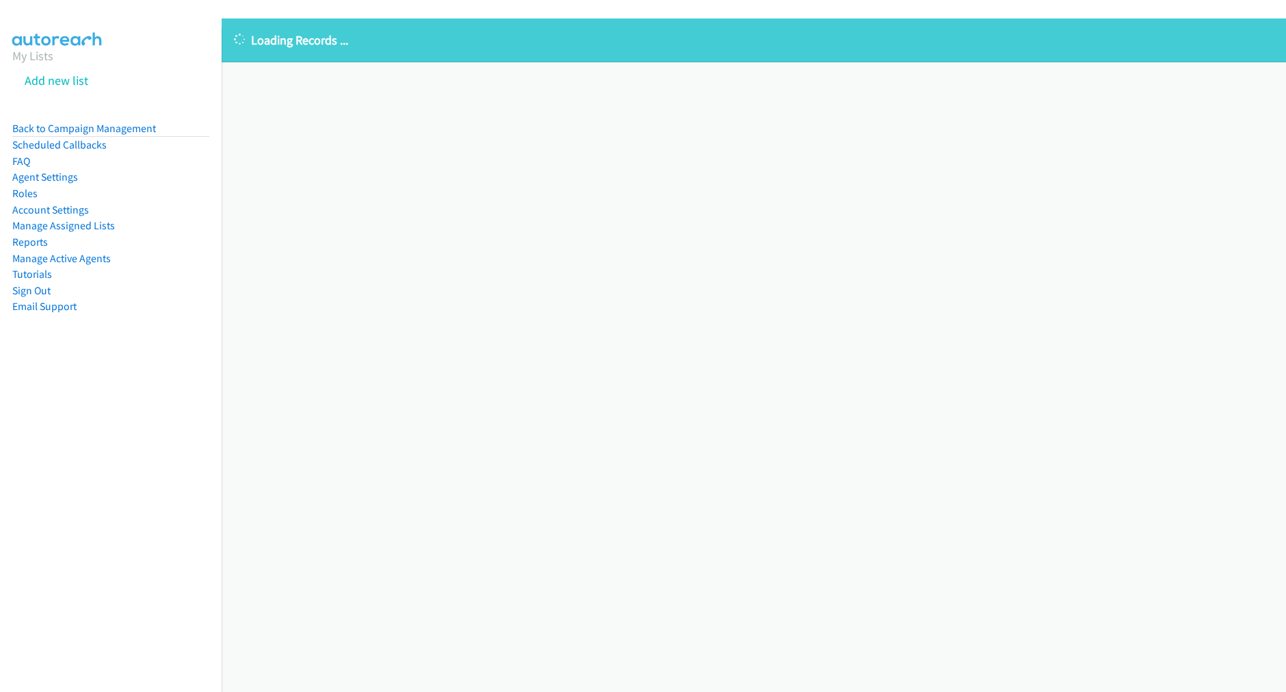 The image size is (1286, 692). I want to click on a: Account Settings, so click(51, 209).